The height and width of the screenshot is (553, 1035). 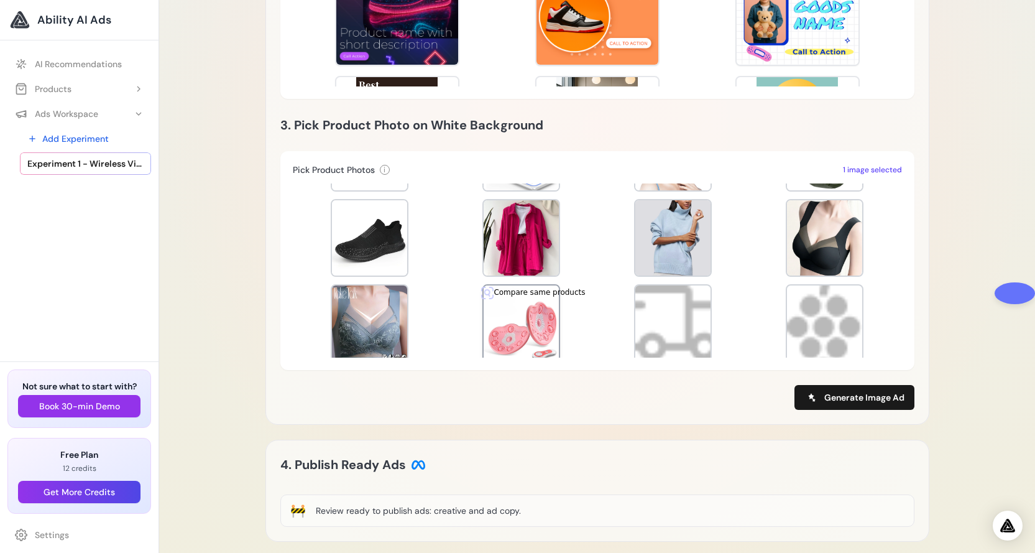 What do you see at coordinates (85, 139) in the screenshot?
I see `a: Add Experiment` at bounding box center [85, 139].